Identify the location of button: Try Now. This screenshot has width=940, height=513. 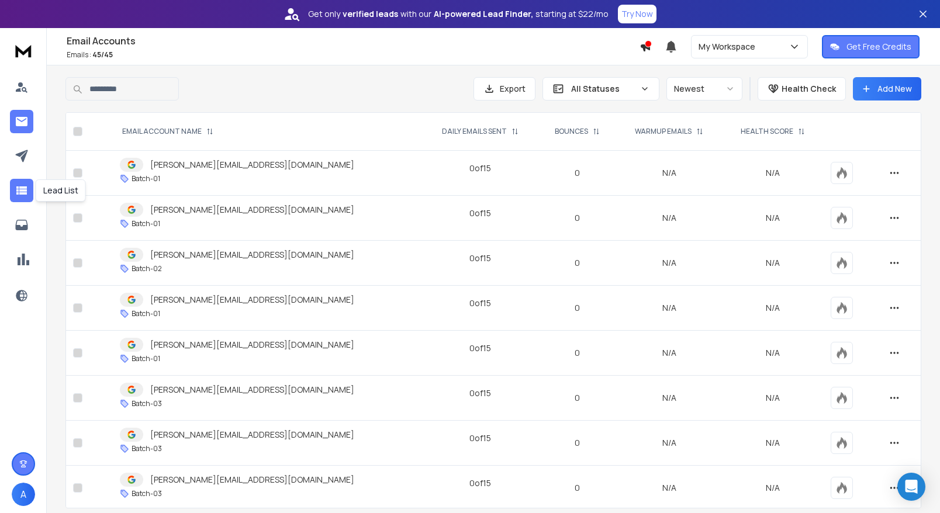
(637, 14).